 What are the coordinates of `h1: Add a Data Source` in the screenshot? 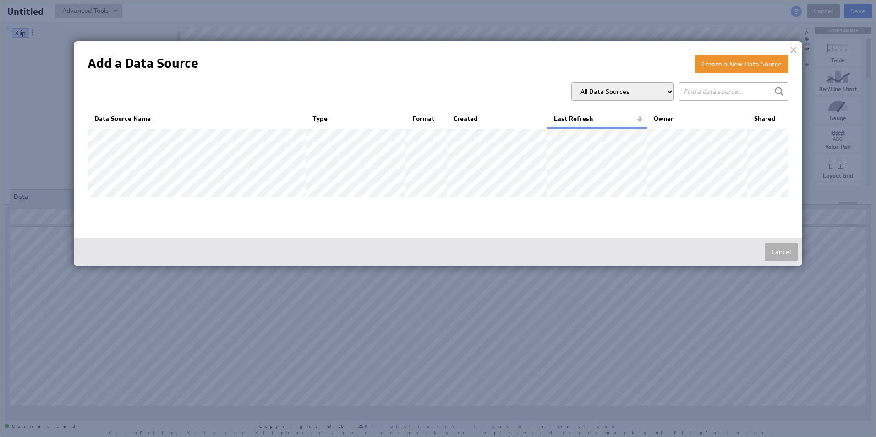 It's located at (143, 63).